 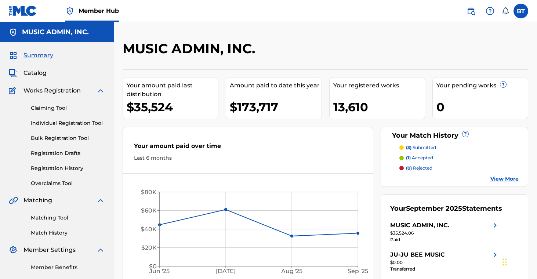 I want to click on p: accepted, so click(x=419, y=158).